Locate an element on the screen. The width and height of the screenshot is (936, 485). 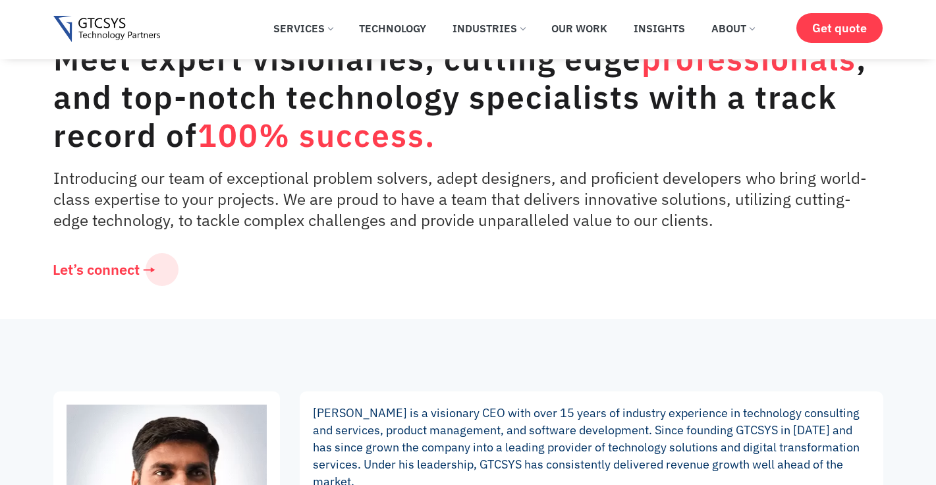
span: Get quote is located at coordinates (839, 28).